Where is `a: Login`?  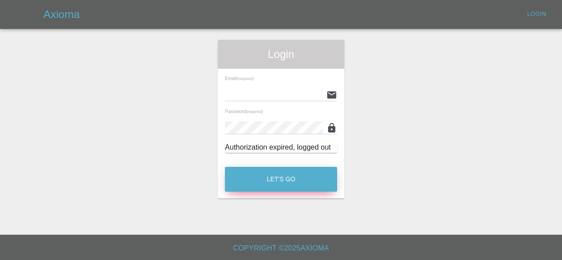
a: Login is located at coordinates (537, 14).